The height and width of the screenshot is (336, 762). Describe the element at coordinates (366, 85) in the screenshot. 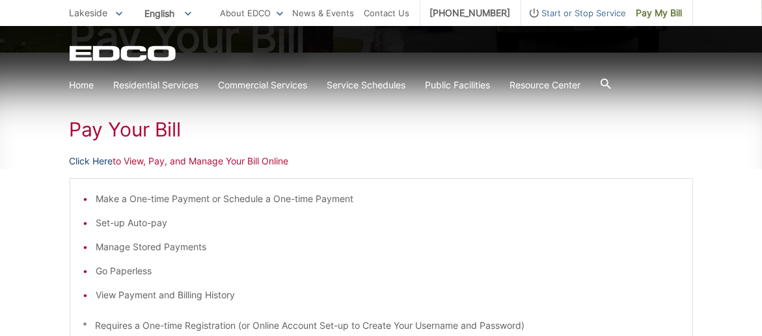

I see `a: Service Schedules` at that location.